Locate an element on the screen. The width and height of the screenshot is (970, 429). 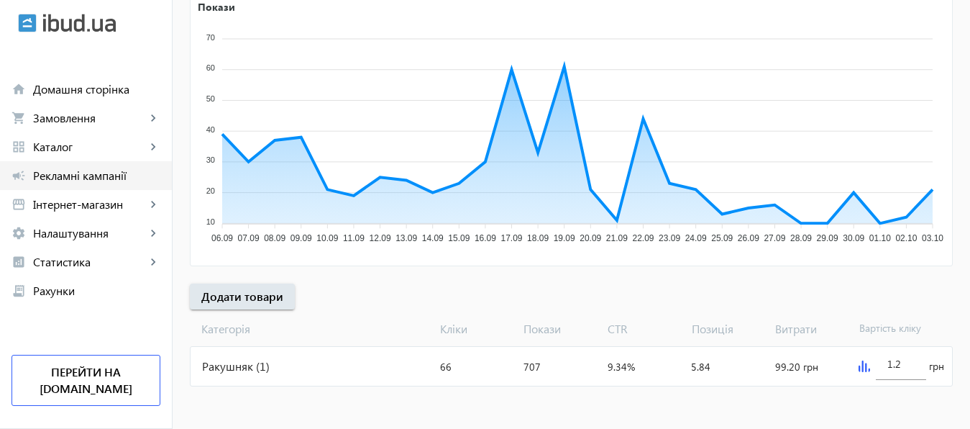
tspan: 06.09 is located at coordinates (222, 238).